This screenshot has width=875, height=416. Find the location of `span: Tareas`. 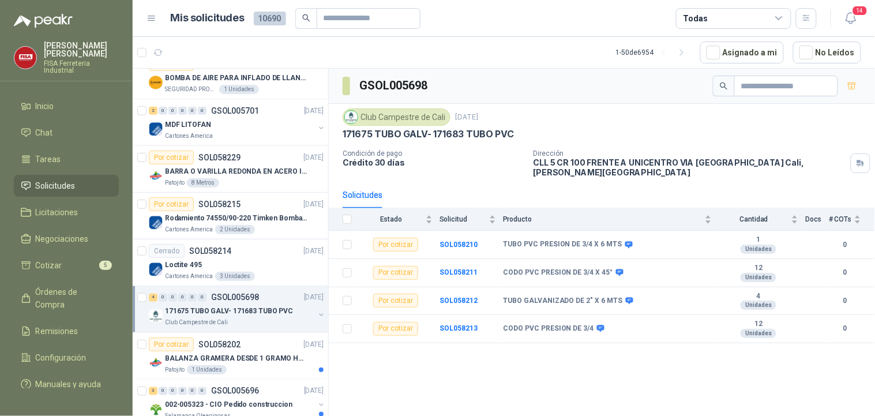

span: Tareas is located at coordinates (48, 159).